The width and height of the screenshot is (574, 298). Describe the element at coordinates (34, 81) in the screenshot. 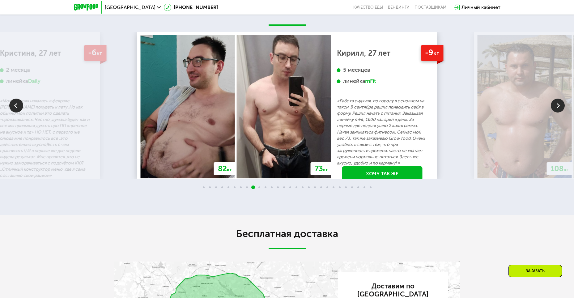

I see `div: Daily` at that location.